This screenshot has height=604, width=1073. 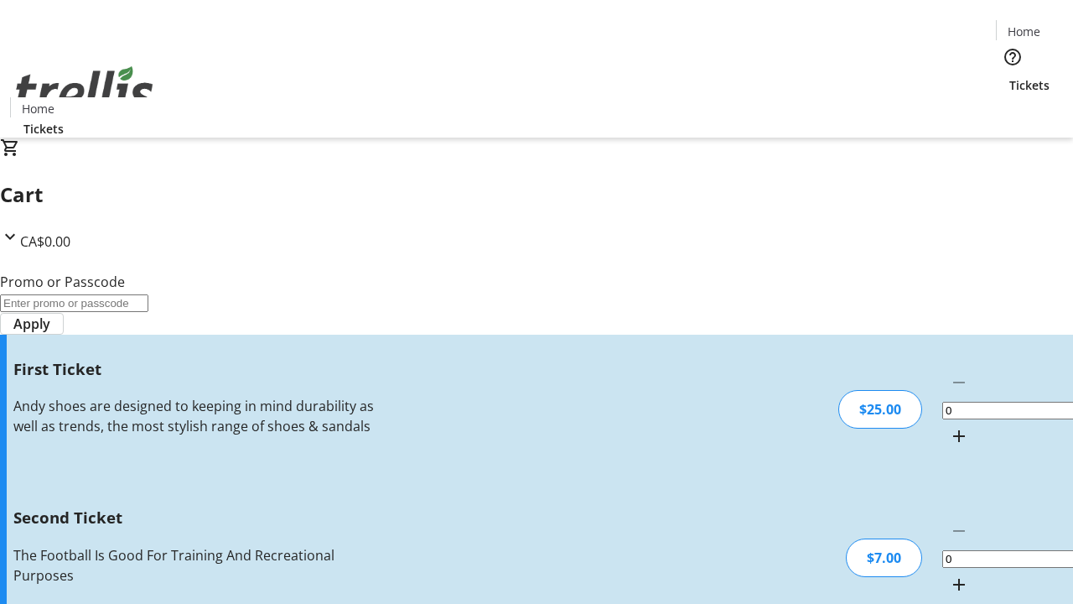 What do you see at coordinates (1013, 111) in the screenshot?
I see `button: Cart` at bounding box center [1013, 111].